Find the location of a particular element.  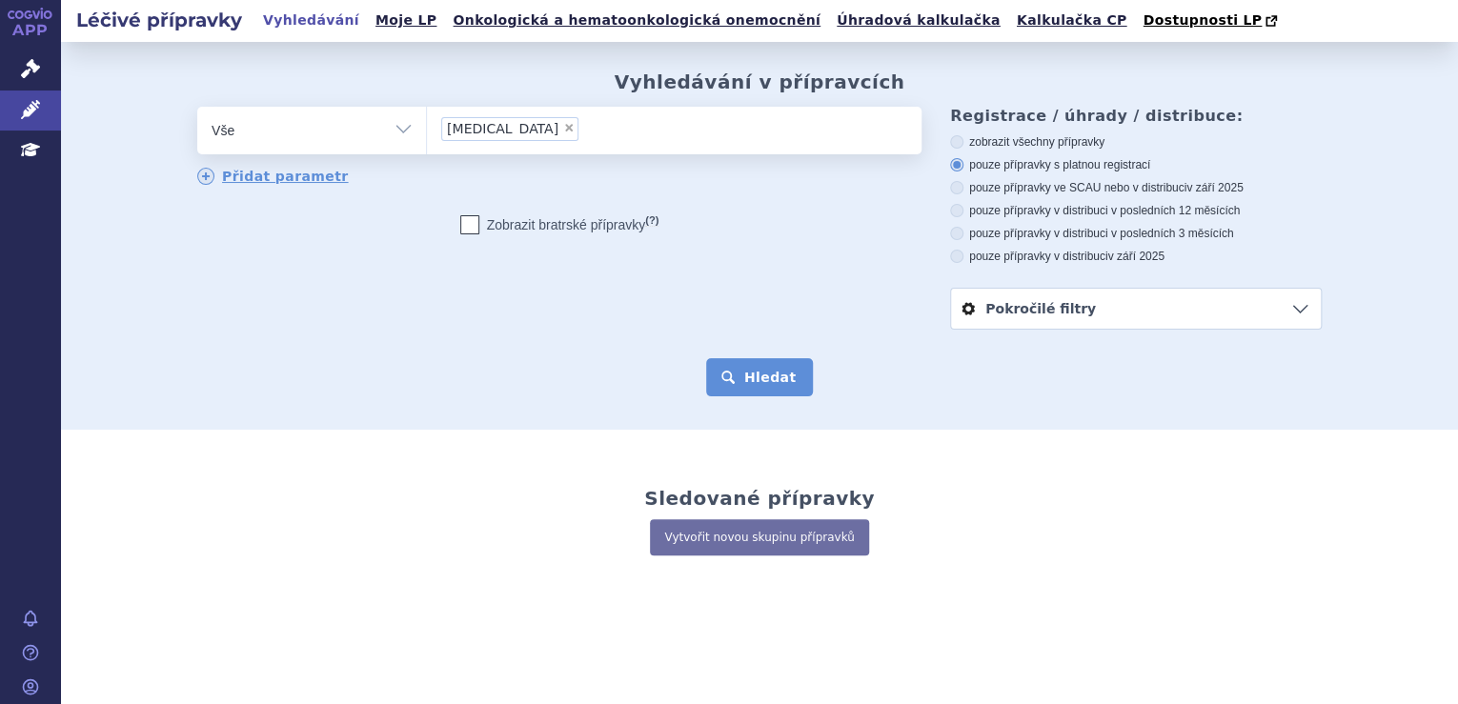

h3: Registrace / úhrady / distribuce: is located at coordinates (1136, 115).